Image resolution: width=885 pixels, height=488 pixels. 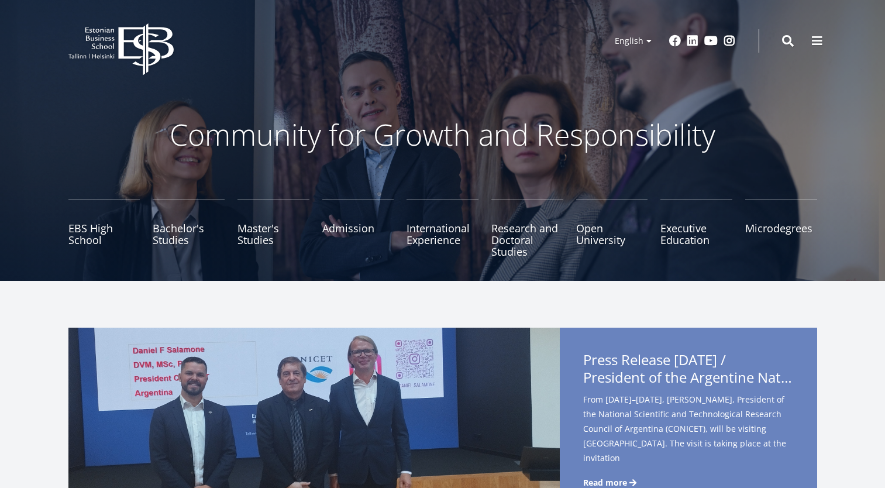 What do you see at coordinates (675, 41) in the screenshot?
I see `a: Facebook` at bounding box center [675, 41].